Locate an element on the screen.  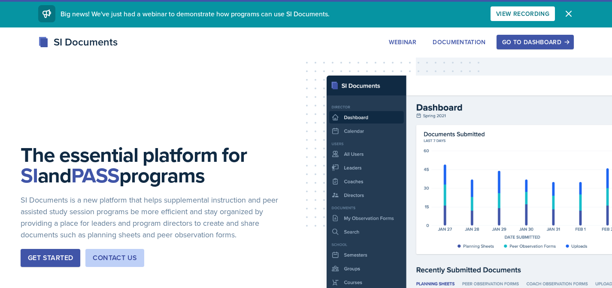
button: Contact Us is located at coordinates (115, 258).